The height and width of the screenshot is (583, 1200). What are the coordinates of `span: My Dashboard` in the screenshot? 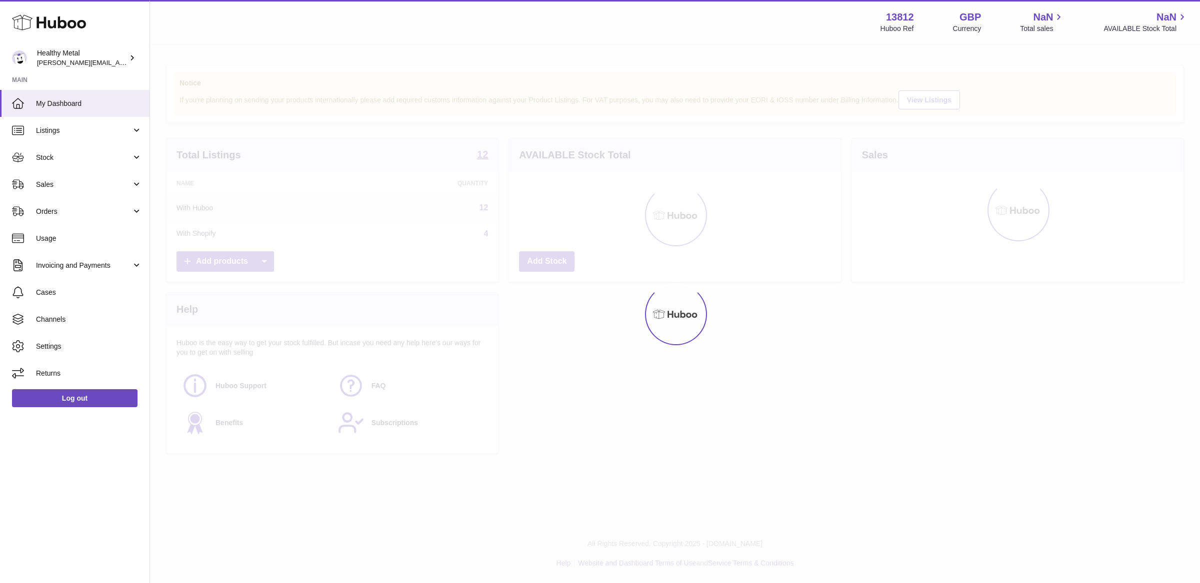 It's located at (89, 103).